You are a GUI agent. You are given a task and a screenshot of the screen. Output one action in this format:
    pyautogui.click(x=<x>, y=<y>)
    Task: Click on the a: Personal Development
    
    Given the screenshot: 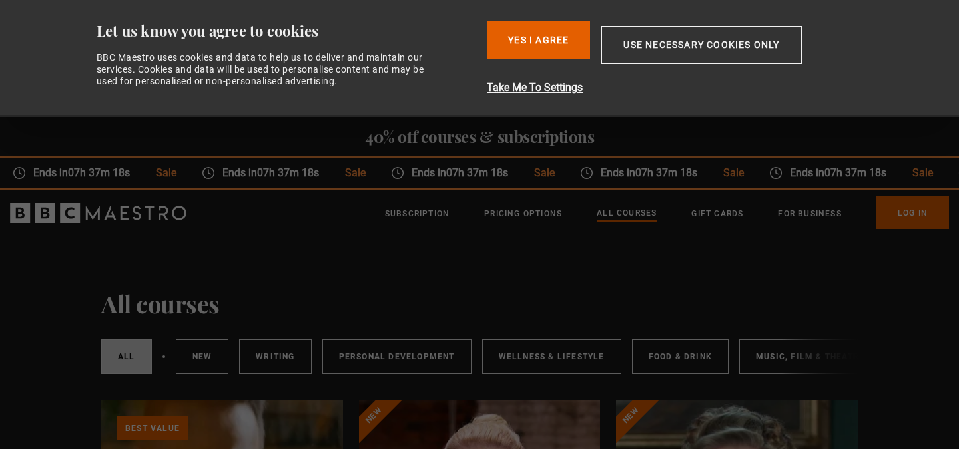 What is the action you would take?
    pyautogui.click(x=397, y=357)
    